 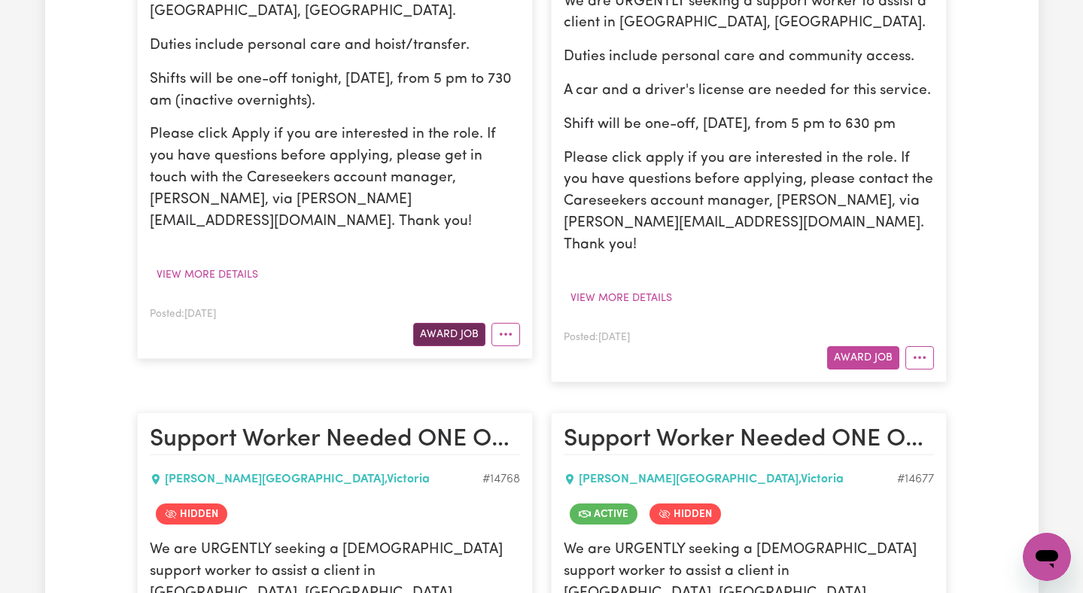 I want to click on p: A car and a driver's license are needed for this service., so click(x=749, y=91).